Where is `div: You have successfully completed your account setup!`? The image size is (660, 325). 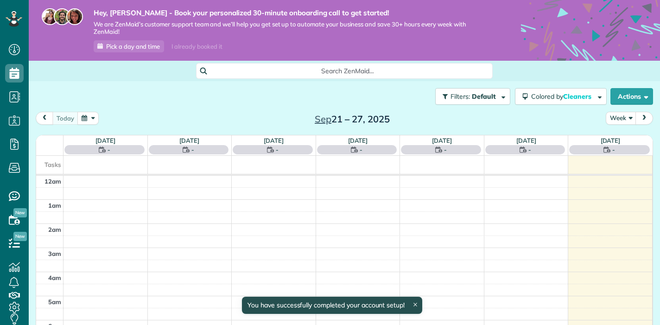
div: You have successfully completed your account setup! is located at coordinates (332, 305).